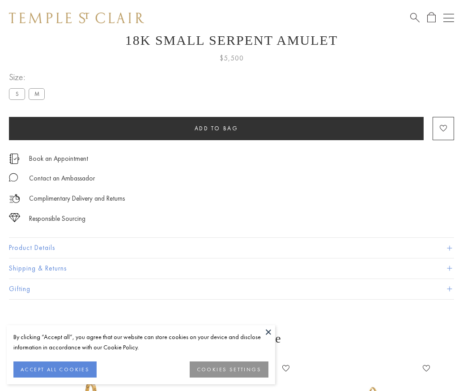 The height and width of the screenshot is (391, 463). I want to click on h1: 18K Small Serpent Amulet, so click(231, 40).